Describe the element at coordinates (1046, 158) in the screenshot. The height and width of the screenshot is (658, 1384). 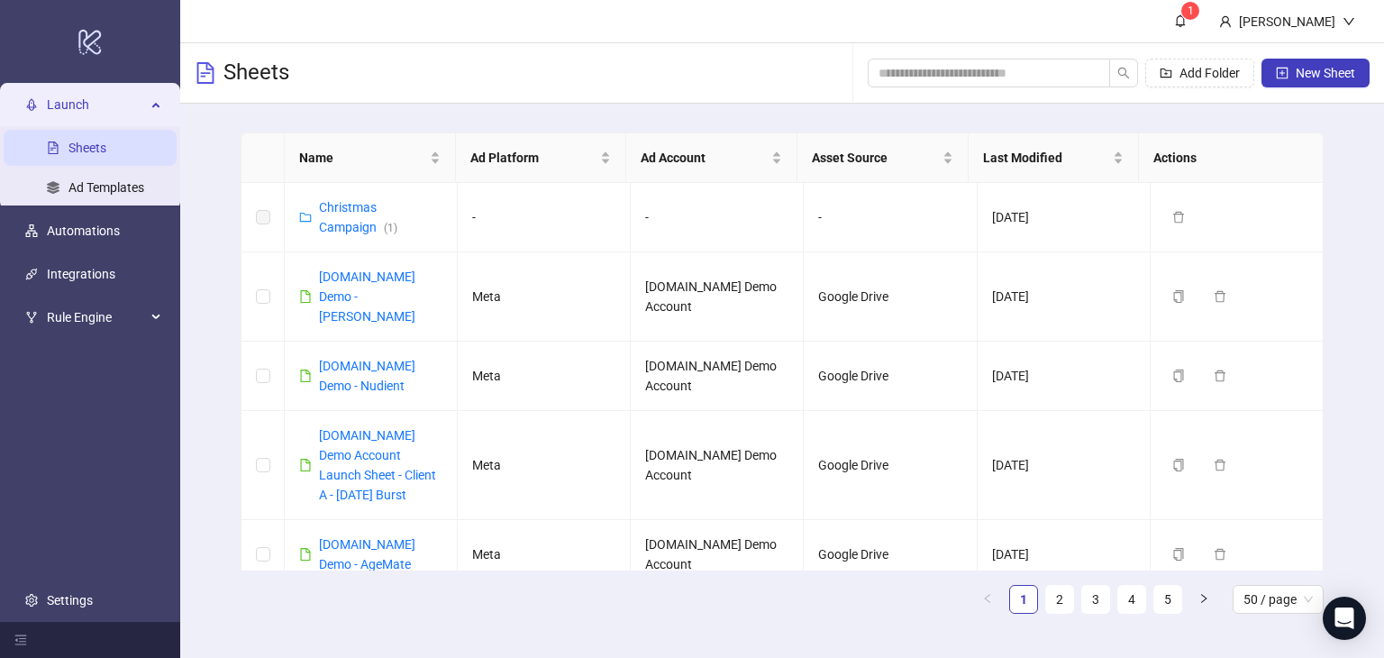
I see `span: Last Modified` at that location.